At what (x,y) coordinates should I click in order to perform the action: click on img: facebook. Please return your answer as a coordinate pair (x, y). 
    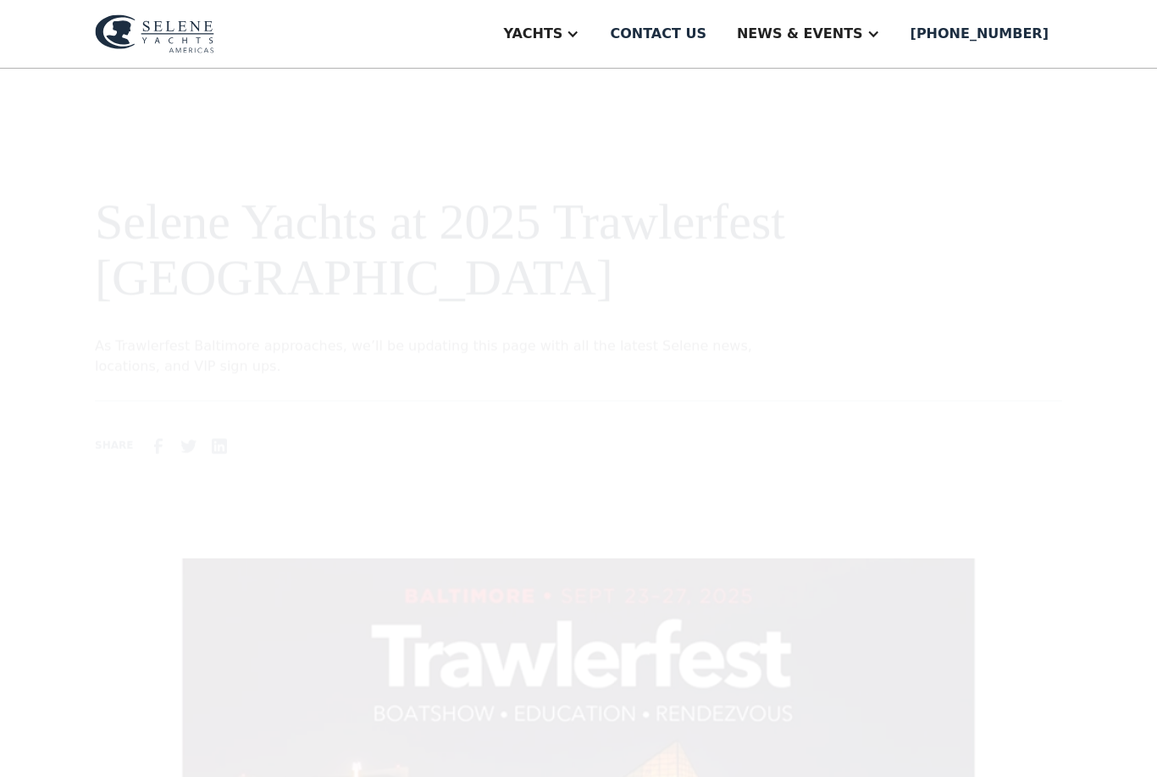
    Looking at the image, I should click on (158, 446).